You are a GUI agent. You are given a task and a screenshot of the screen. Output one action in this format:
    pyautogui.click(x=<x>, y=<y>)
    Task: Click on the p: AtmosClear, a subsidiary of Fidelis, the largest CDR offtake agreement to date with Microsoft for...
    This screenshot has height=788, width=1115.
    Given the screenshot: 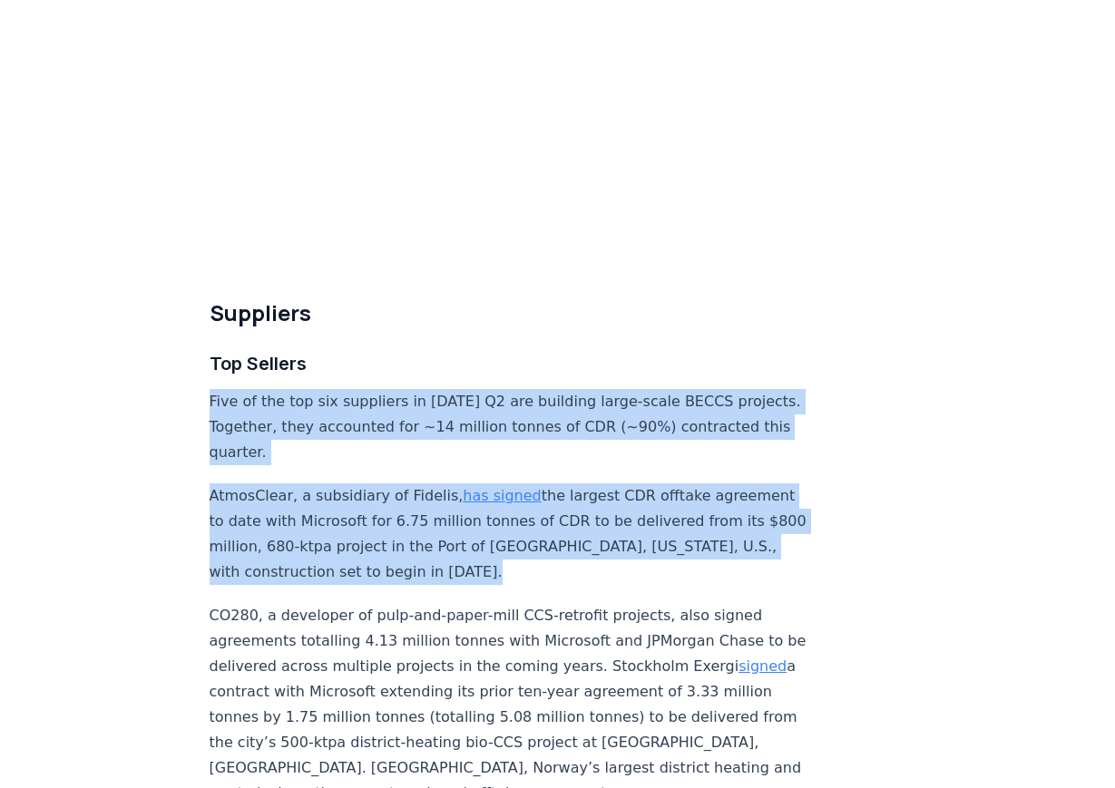 What is the action you would take?
    pyautogui.click(x=510, y=534)
    